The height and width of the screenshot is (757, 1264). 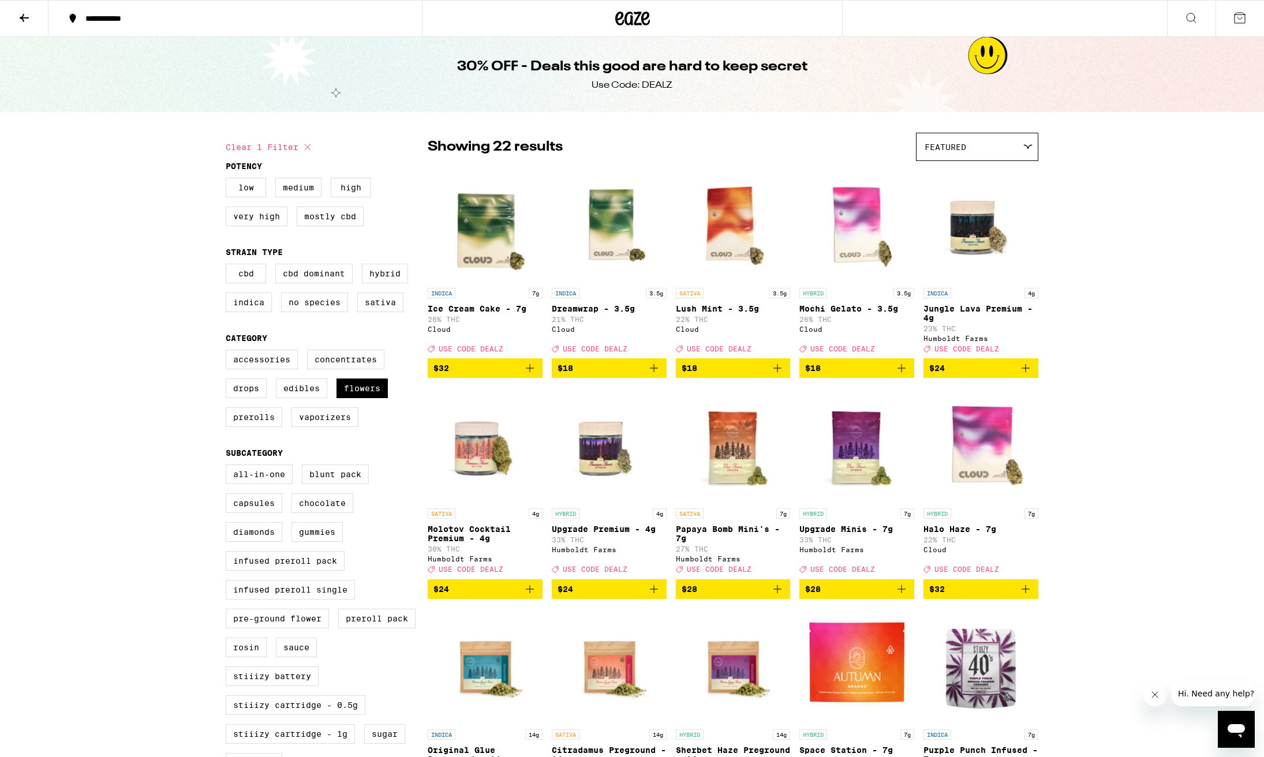 I want to click on p: Ice Cream Cake - 7g, so click(x=485, y=309).